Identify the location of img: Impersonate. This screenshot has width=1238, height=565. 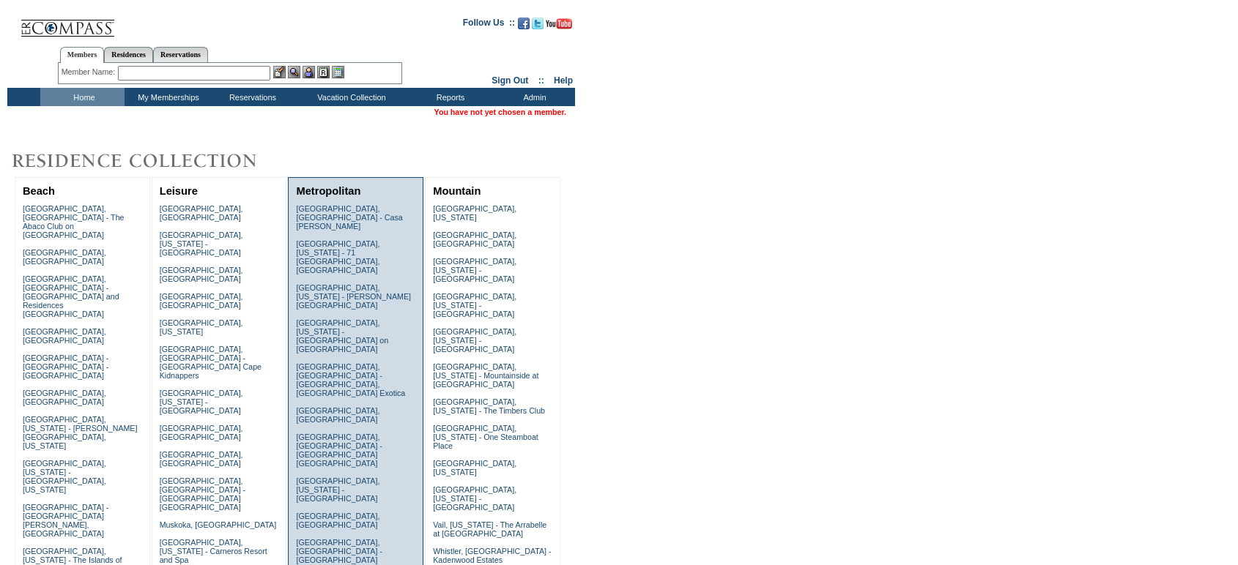
(308, 72).